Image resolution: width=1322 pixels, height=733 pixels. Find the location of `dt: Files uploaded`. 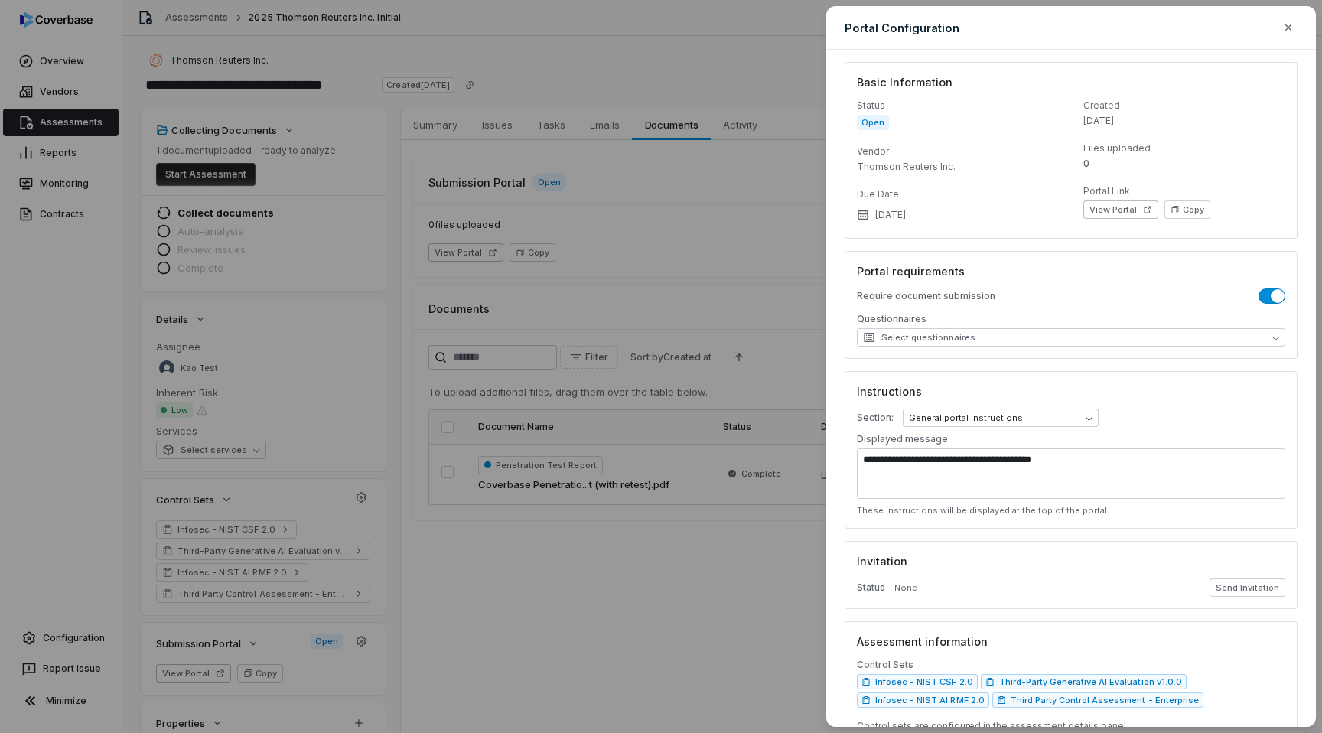

dt: Files uploaded is located at coordinates (1184, 148).